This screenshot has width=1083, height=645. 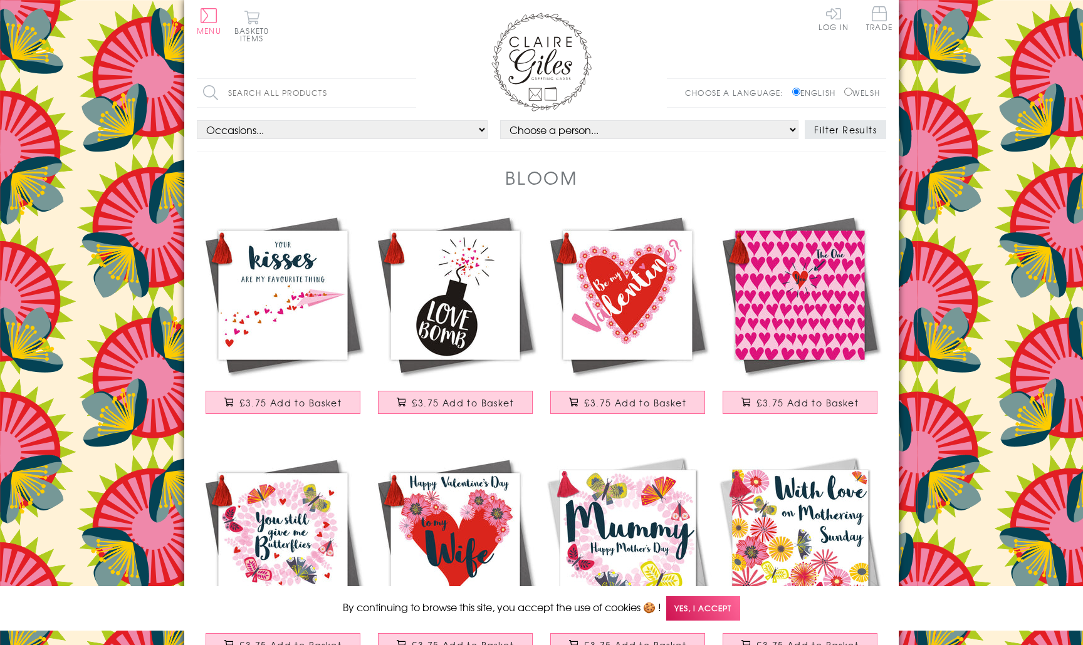 I want to click on img: Valentine's Day Card, Butterfly Wreath, Embellished with a colourful tassel, so click(x=283, y=538).